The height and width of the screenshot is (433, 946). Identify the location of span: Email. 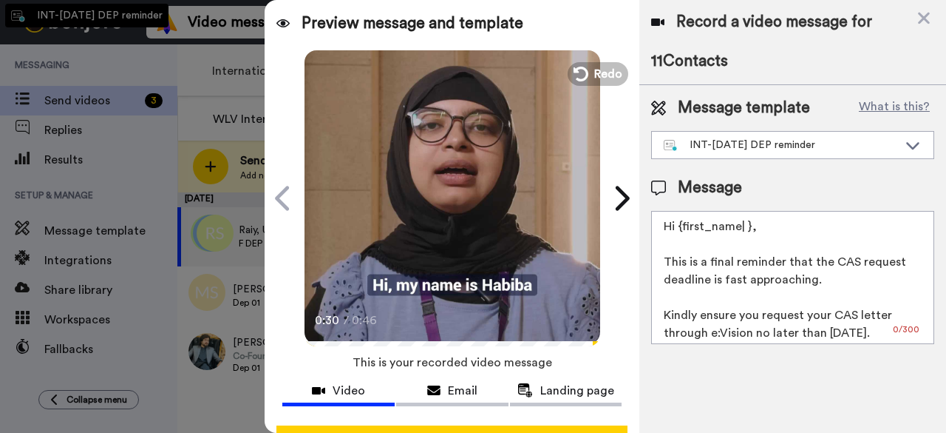
(463, 390).